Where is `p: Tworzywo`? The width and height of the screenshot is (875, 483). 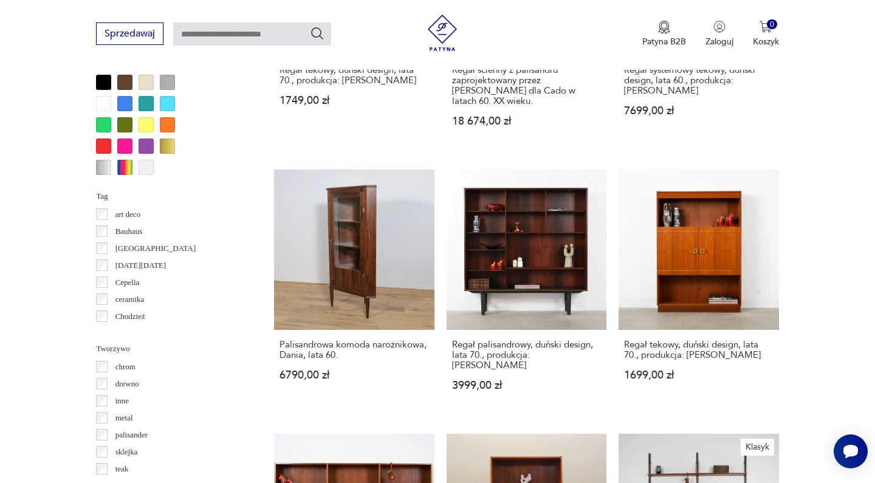 p: Tworzywo is located at coordinates (170, 349).